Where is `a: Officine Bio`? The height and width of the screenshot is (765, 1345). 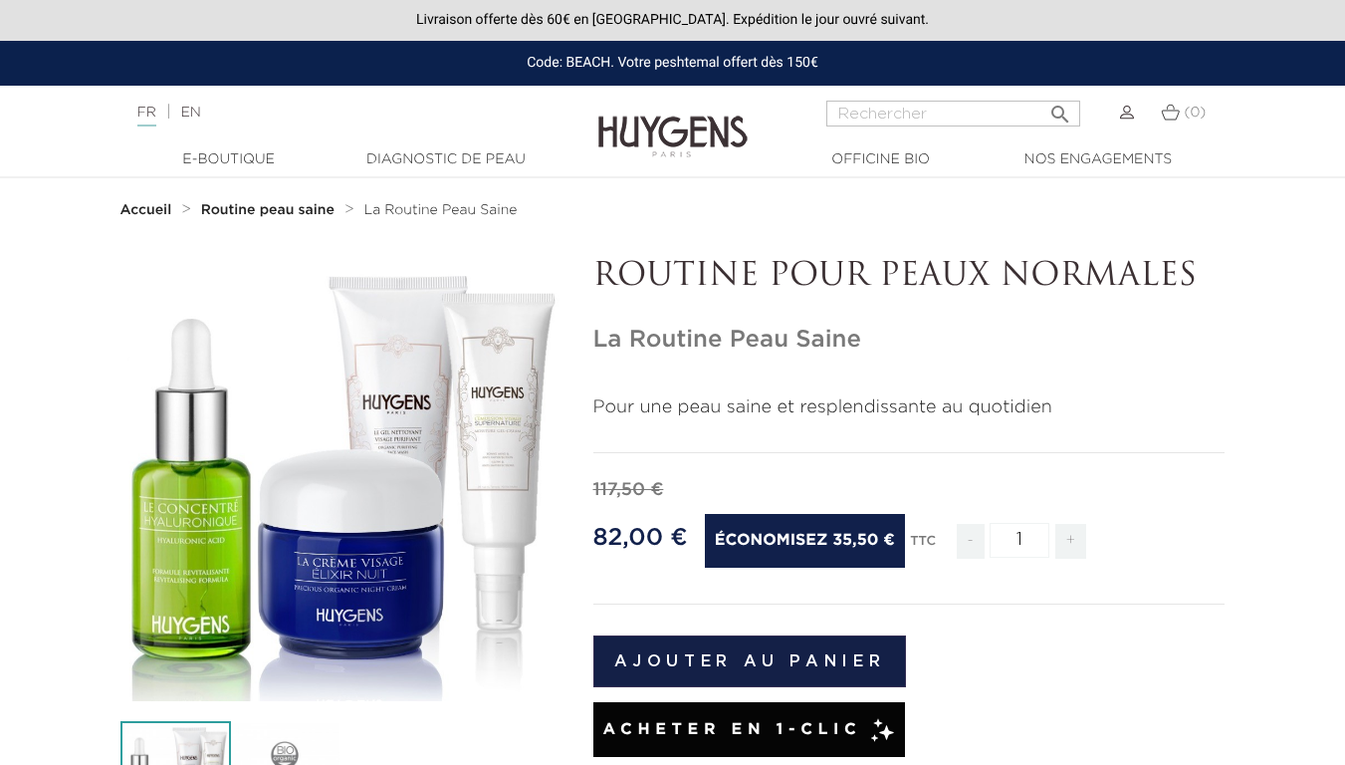
a: Officine Bio is located at coordinates (881, 159).